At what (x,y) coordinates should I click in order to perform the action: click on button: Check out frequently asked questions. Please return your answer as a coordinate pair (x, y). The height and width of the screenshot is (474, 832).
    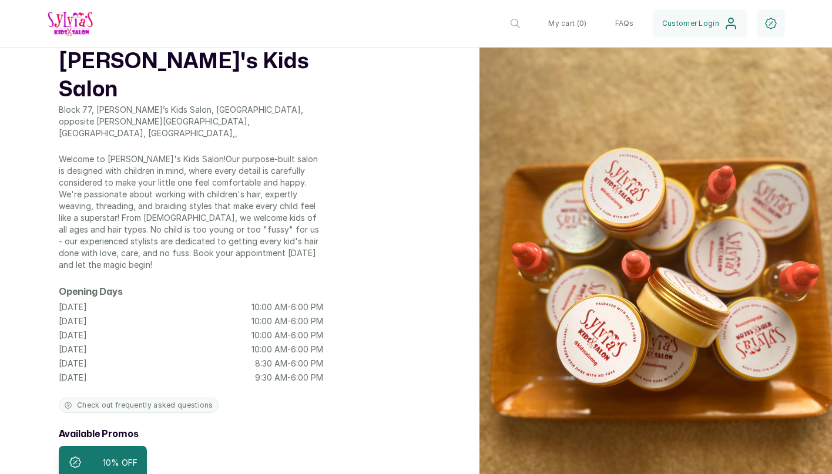
    Looking at the image, I should click on (139, 405).